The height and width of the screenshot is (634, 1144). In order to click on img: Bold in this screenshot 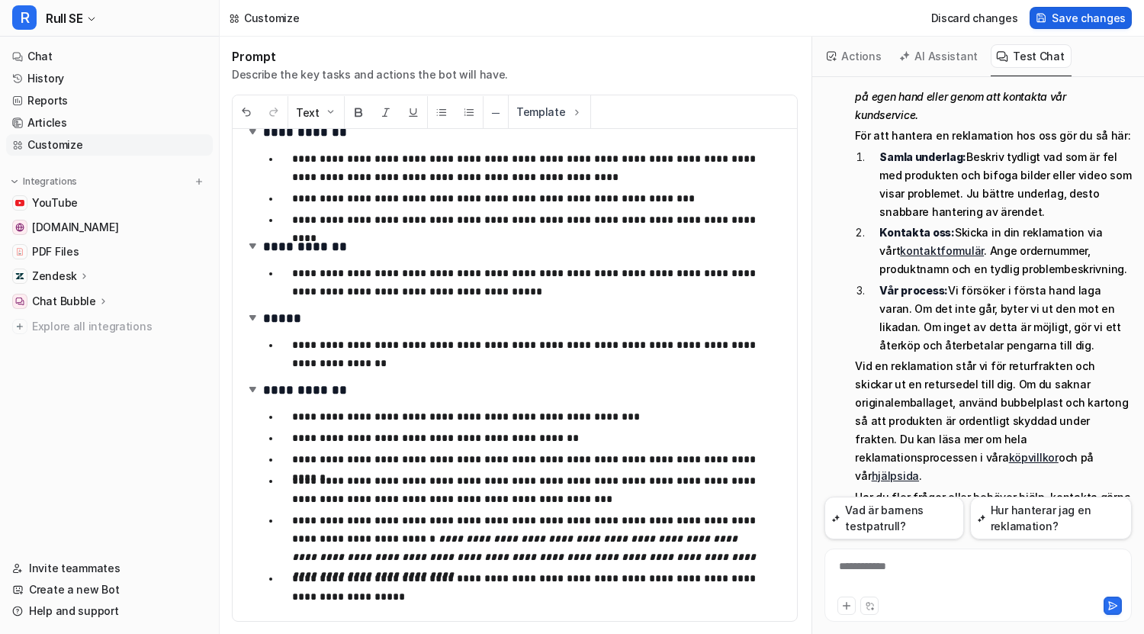, I will do `click(359, 112)`.